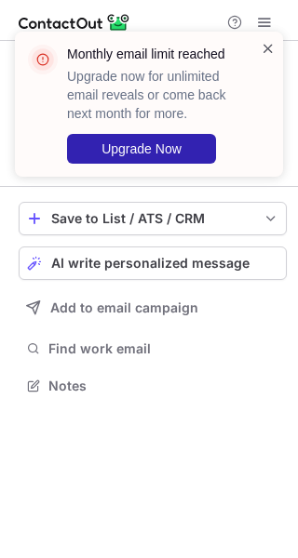 This screenshot has width=298, height=558. Describe the element at coordinates (141, 149) in the screenshot. I see `button: Upgrade Now` at that location.